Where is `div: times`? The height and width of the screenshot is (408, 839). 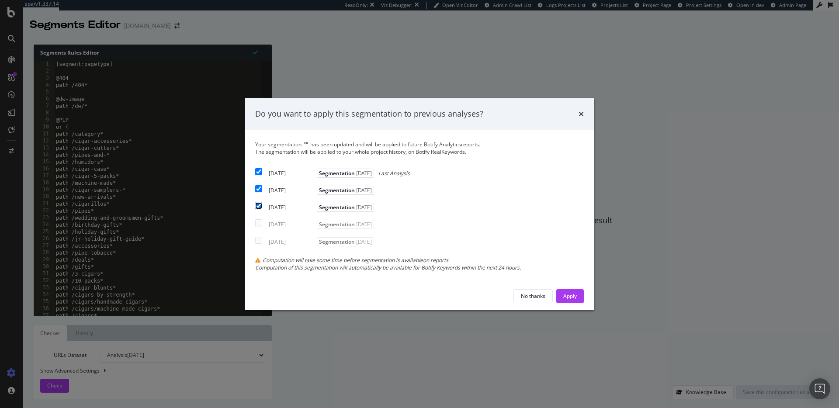 div: times is located at coordinates (581, 114).